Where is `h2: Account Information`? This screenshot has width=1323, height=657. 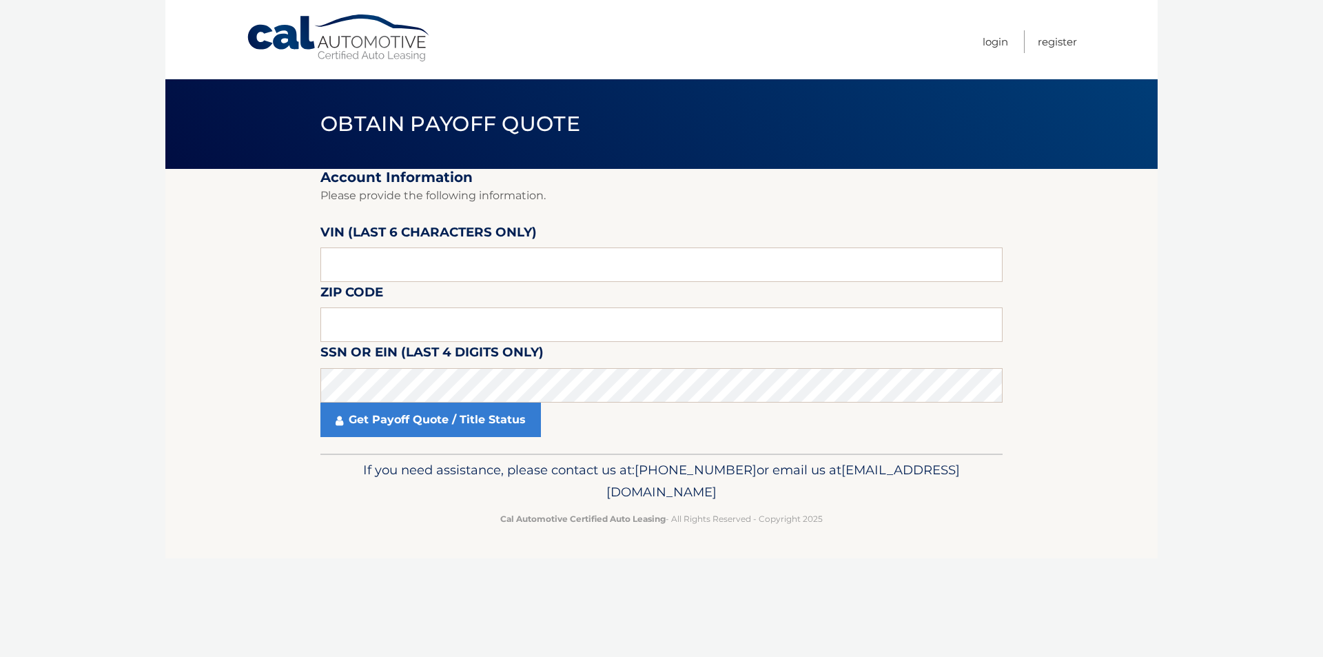
h2: Account Information is located at coordinates (662, 177).